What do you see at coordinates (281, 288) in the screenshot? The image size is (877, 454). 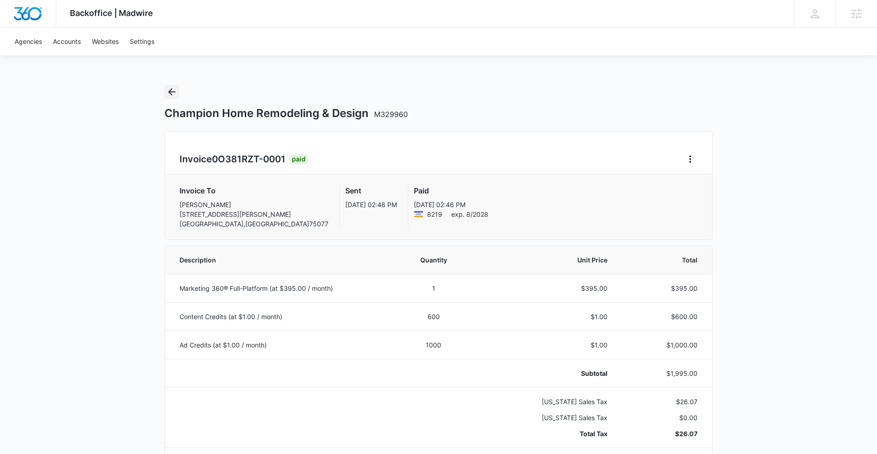 I see `p: Marketing 360® Full-Platform (at $395.00 / month)` at bounding box center [281, 288].